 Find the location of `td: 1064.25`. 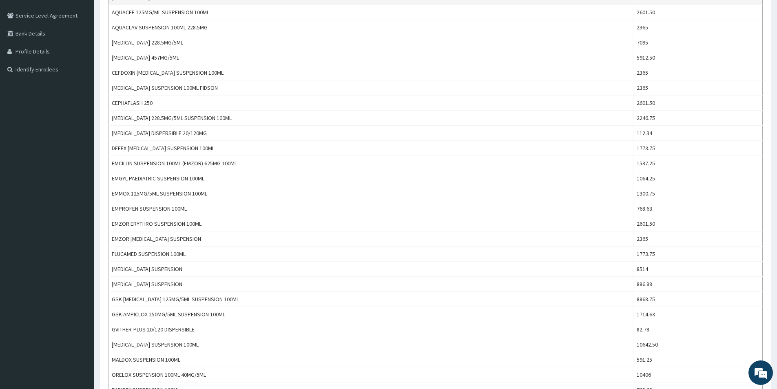

td: 1064.25 is located at coordinates (698, 178).